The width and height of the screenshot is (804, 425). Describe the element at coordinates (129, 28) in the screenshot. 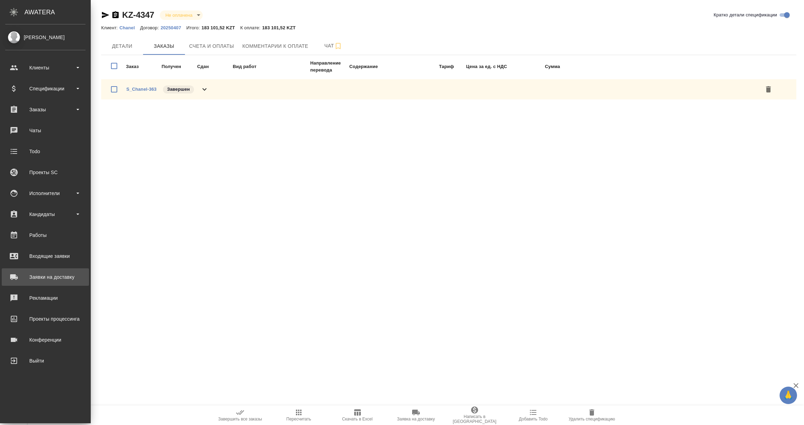

I see `p: Chanel` at that location.